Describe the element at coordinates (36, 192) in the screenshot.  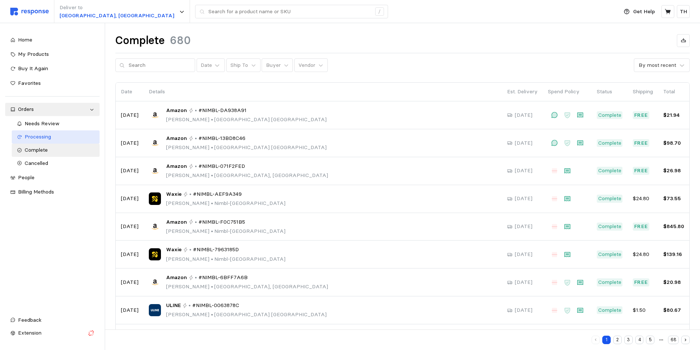
I see `span: Billing Methods` at that location.